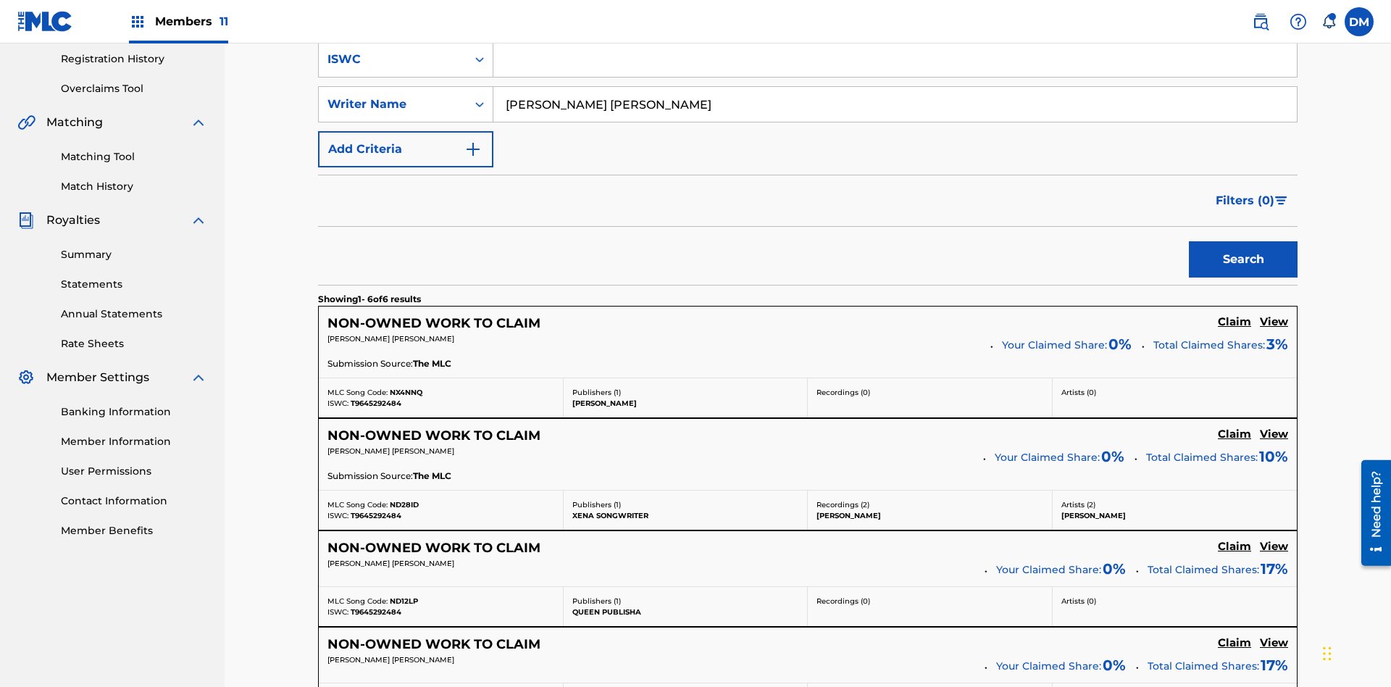 The height and width of the screenshot is (687, 1391). I want to click on a: Member Benefits, so click(134, 530).